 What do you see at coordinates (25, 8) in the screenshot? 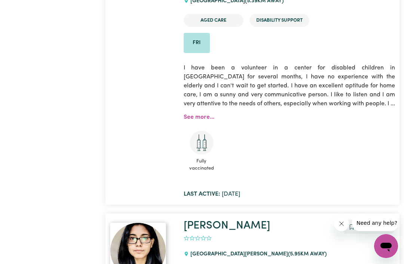
I see `span: Need any help?` at bounding box center [25, 8].